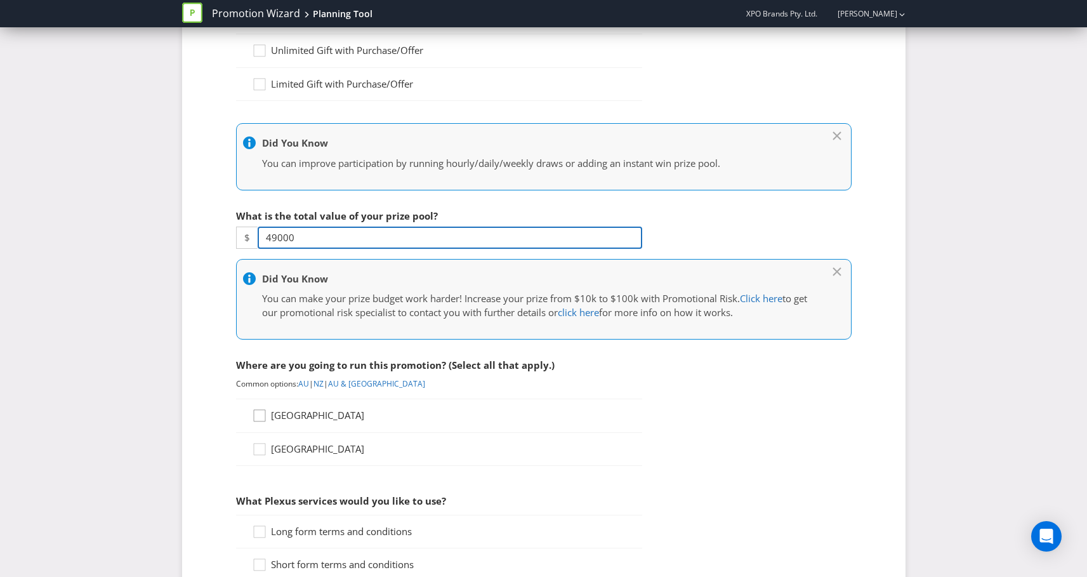  What do you see at coordinates (666, 312) in the screenshot?
I see `span: for more info on how it works.` at bounding box center [666, 312].